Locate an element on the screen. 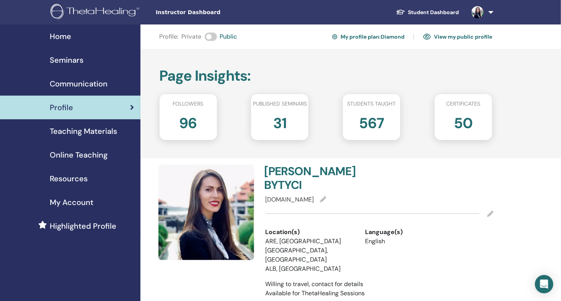 This screenshot has width=561, height=301. span: Seminars is located at coordinates (67, 60).